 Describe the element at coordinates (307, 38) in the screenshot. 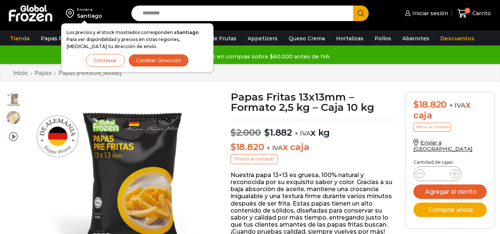

I see `a: Queso Crema` at that location.